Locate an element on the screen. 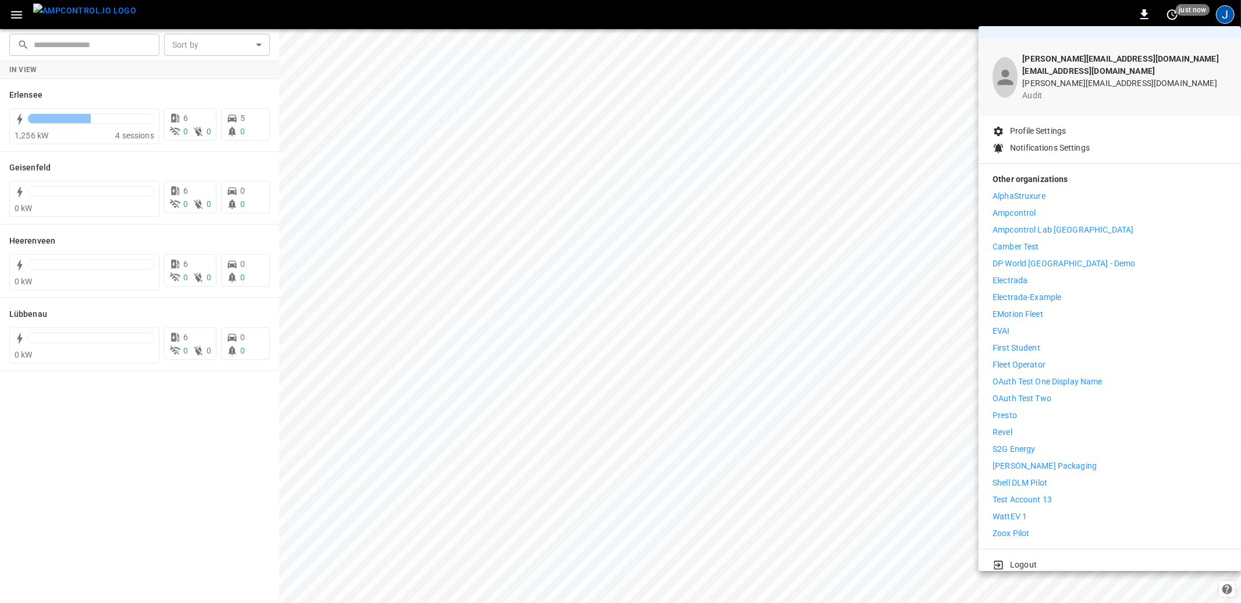 This screenshot has height=603, width=1241. p: Camber Test is located at coordinates (1015, 247).